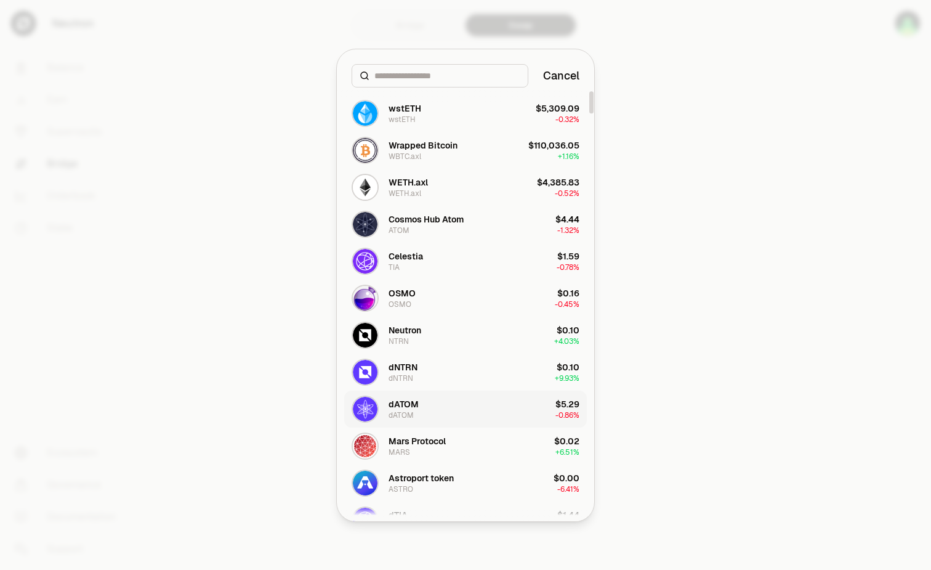 The width and height of the screenshot is (931, 570). I want to click on div: $5.29, so click(567, 404).